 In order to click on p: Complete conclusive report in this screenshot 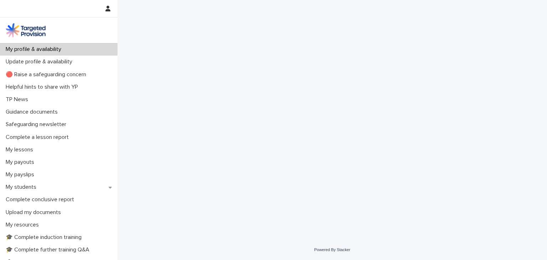, I will do `click(41, 199)`.